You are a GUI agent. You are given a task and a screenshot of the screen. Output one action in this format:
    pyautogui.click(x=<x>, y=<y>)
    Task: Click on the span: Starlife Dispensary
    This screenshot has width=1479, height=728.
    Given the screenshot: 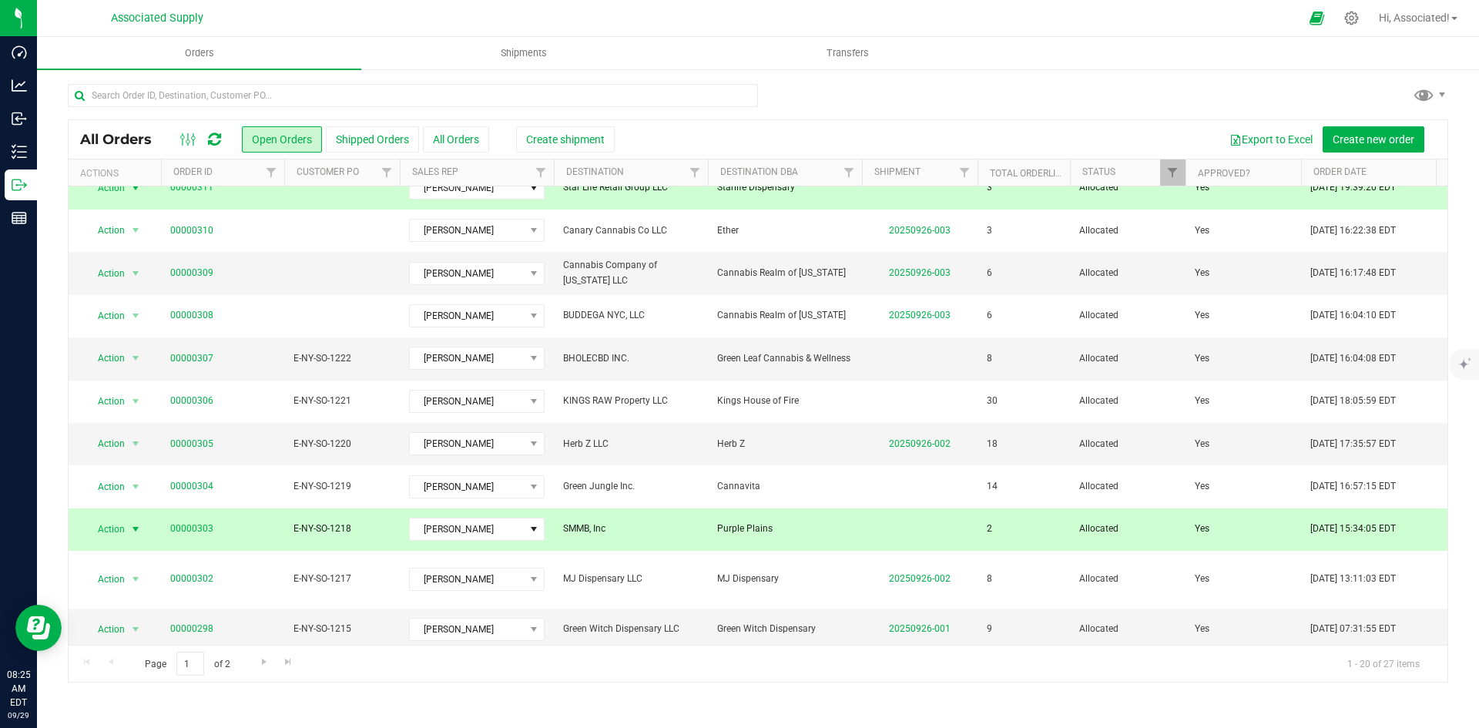 What is the action you would take?
    pyautogui.click(x=785, y=187)
    